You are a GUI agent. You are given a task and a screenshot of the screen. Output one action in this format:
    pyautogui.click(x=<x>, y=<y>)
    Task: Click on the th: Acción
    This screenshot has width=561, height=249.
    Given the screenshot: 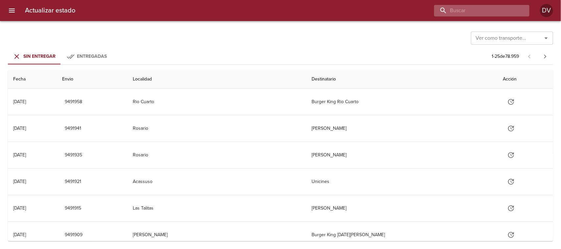 What is the action you would take?
    pyautogui.click(x=525, y=79)
    